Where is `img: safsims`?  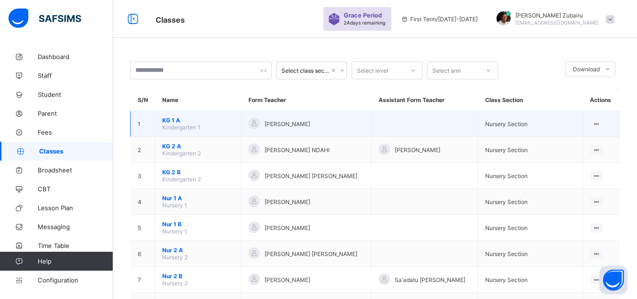
img: safsims is located at coordinates (45, 18).